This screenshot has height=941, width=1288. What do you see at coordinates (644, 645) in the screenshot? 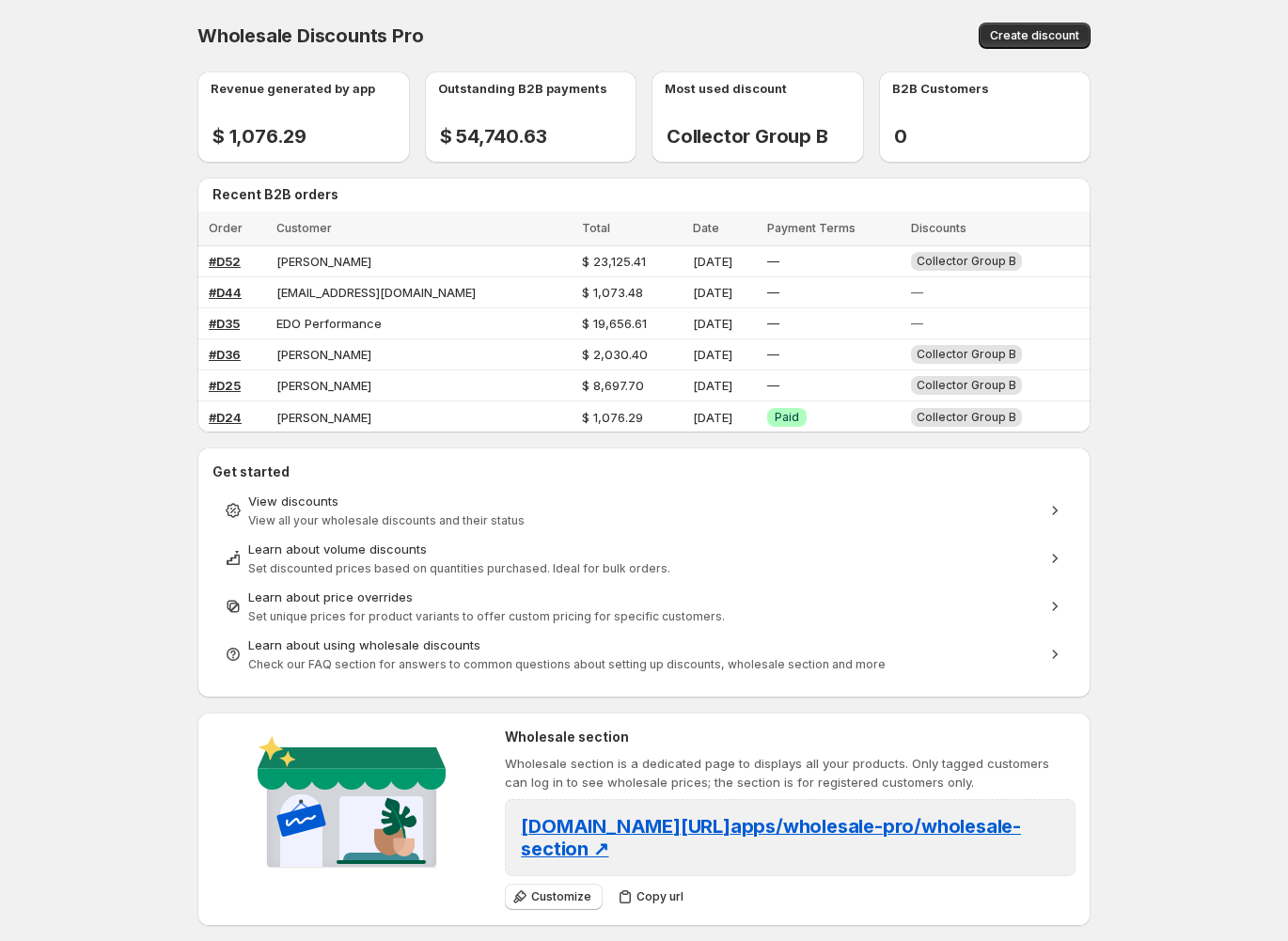
I see `div: Learn about using wholesale discounts` at bounding box center [644, 645].